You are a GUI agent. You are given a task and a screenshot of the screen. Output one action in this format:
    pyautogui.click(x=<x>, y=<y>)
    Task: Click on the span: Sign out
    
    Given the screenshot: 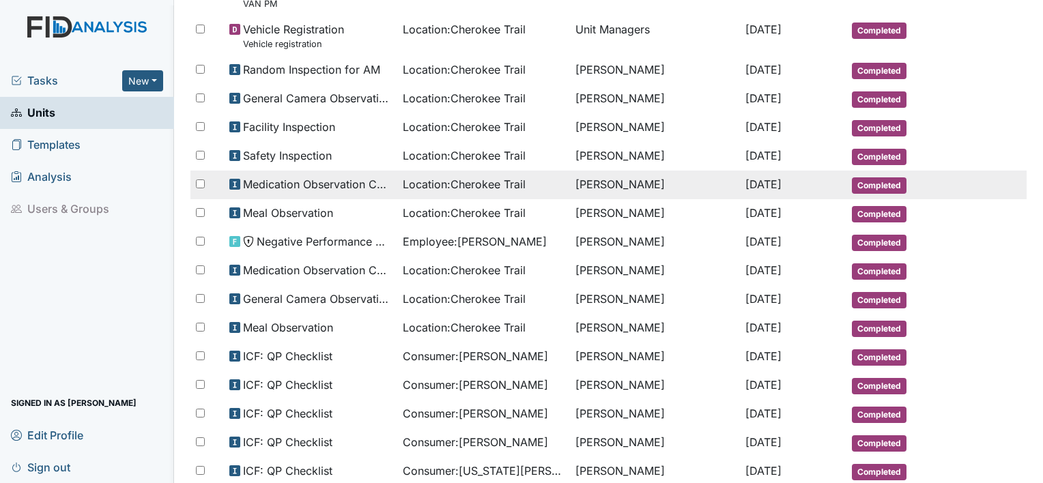 What is the action you would take?
    pyautogui.click(x=40, y=467)
    